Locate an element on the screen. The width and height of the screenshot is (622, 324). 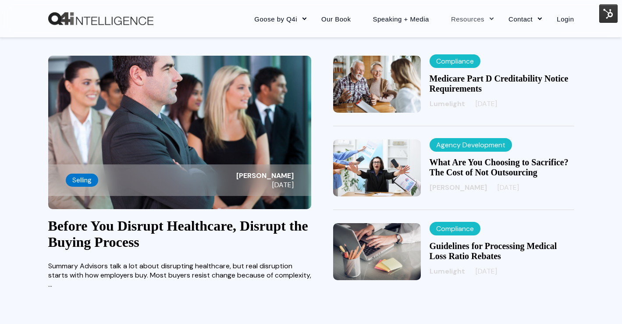
p: Summary Advisors talk a lot about disrupting healthcare, but real disruption starts with how empl... is located at coordinates (180, 275).